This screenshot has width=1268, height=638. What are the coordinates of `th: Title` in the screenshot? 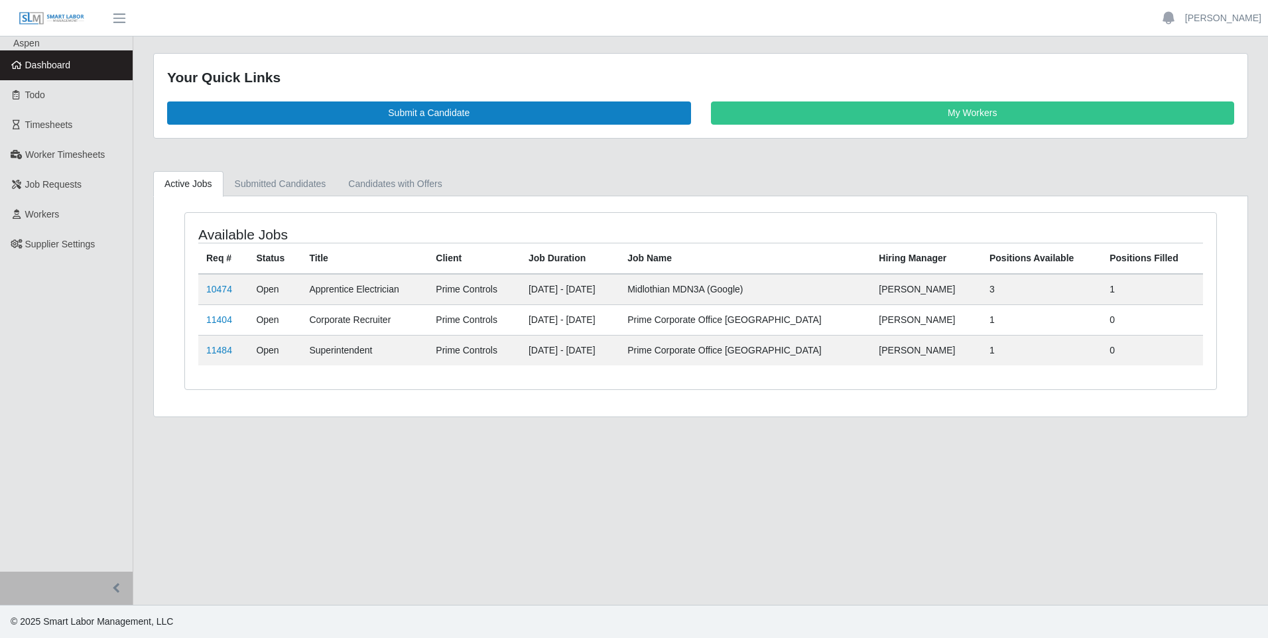 It's located at (364, 258).